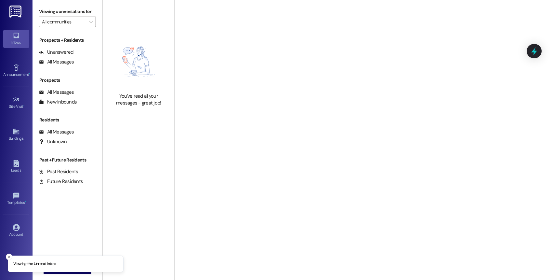 The width and height of the screenshot is (553, 280). I want to click on a: Support, so click(16, 263).